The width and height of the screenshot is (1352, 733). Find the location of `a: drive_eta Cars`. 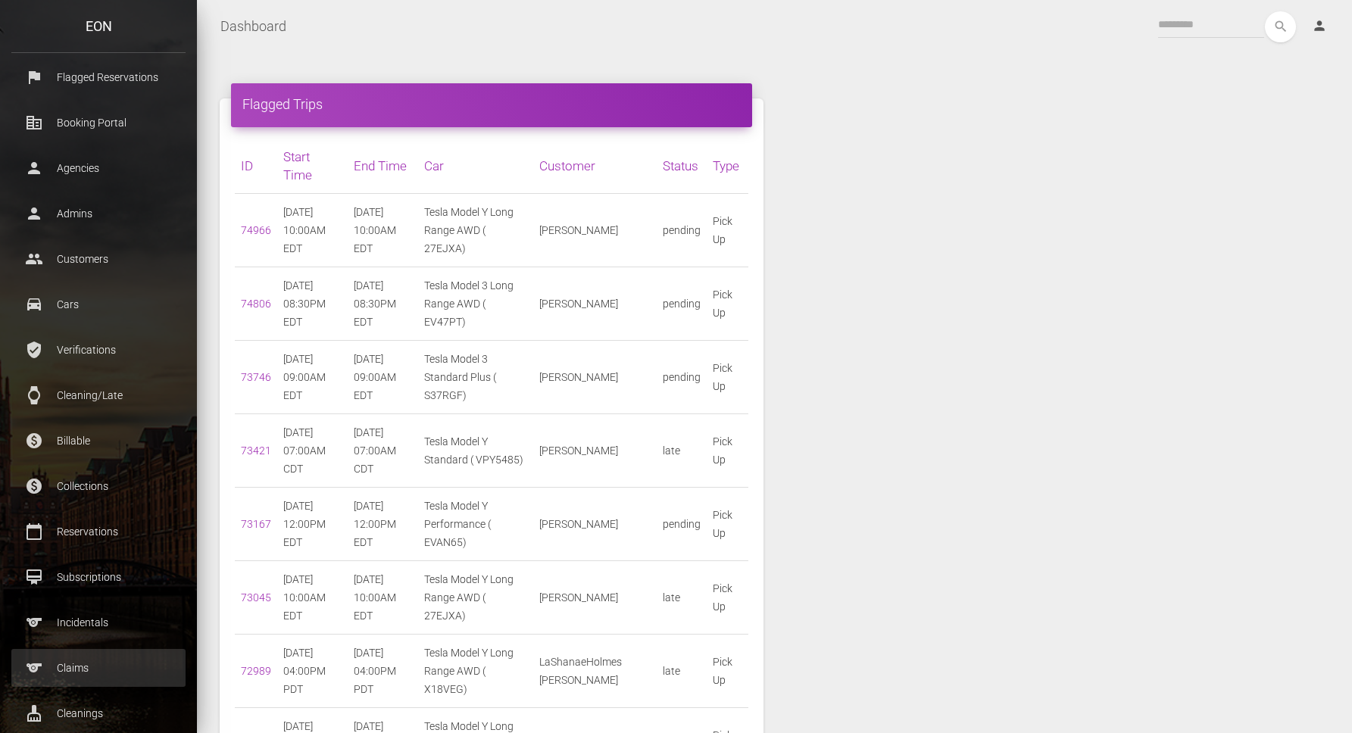

a: drive_eta Cars is located at coordinates (98, 304).